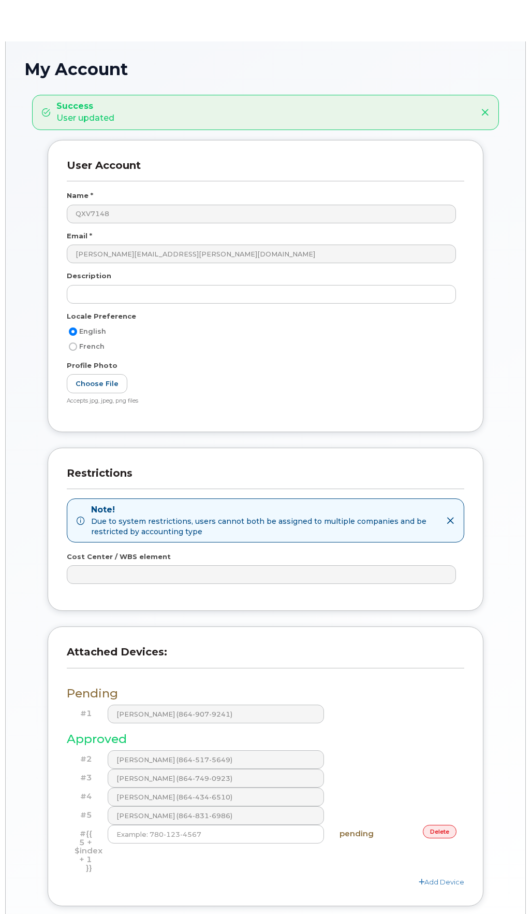 This screenshot has width=531, height=914. What do you see at coordinates (365, 833) in the screenshot?
I see `h4: pending` at bounding box center [365, 833].